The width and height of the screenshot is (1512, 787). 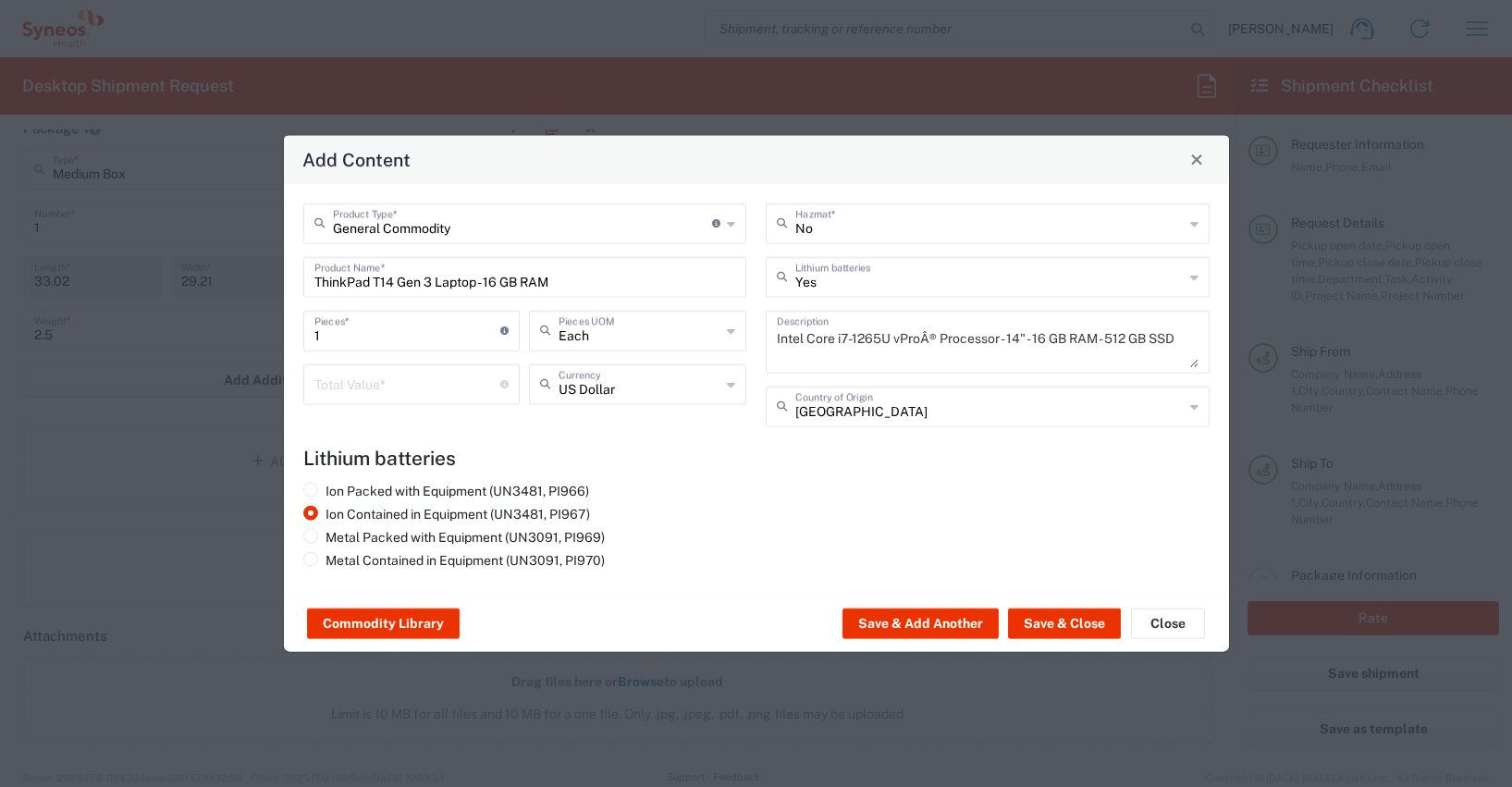 What do you see at coordinates (356, 159) in the screenshot?
I see `h4: Add Content` at bounding box center [356, 159].